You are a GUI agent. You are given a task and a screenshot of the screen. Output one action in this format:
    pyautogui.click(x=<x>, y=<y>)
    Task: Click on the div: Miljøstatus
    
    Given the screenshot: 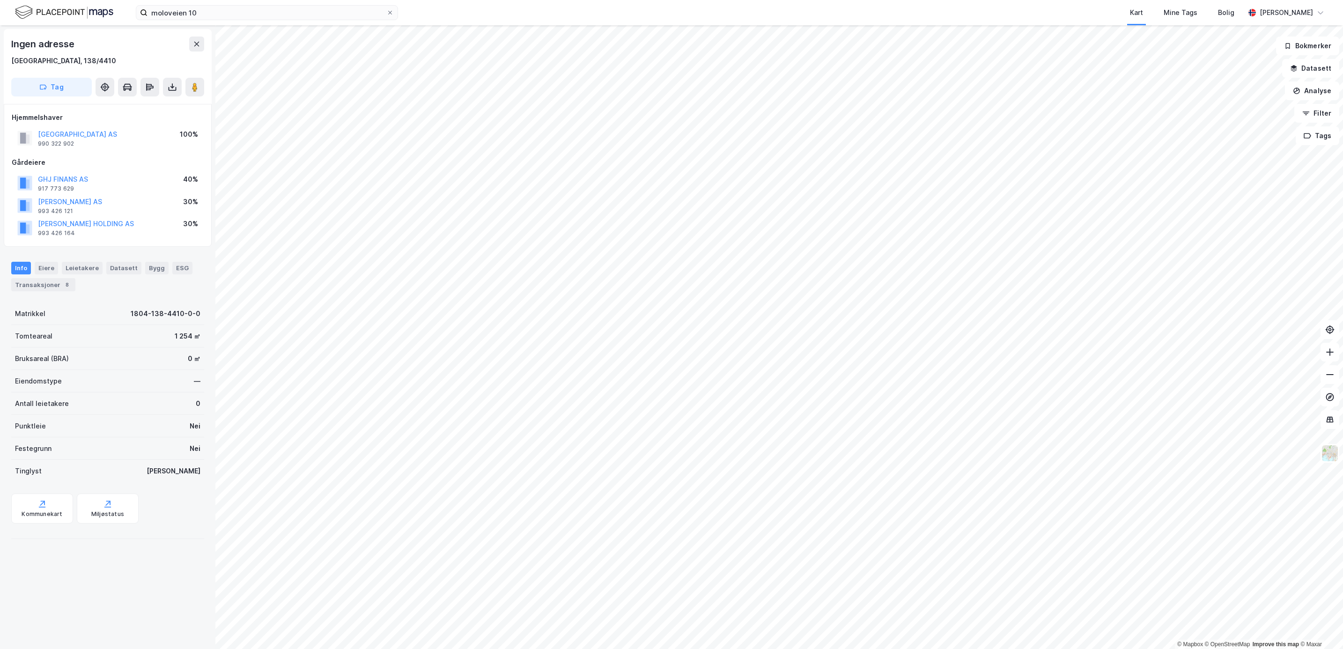 What is the action you would take?
    pyautogui.click(x=108, y=514)
    